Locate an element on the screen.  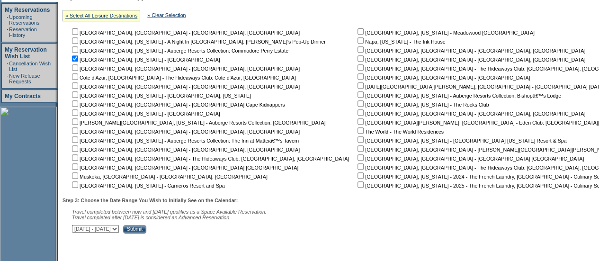
a: My Contracts is located at coordinates (23, 96).